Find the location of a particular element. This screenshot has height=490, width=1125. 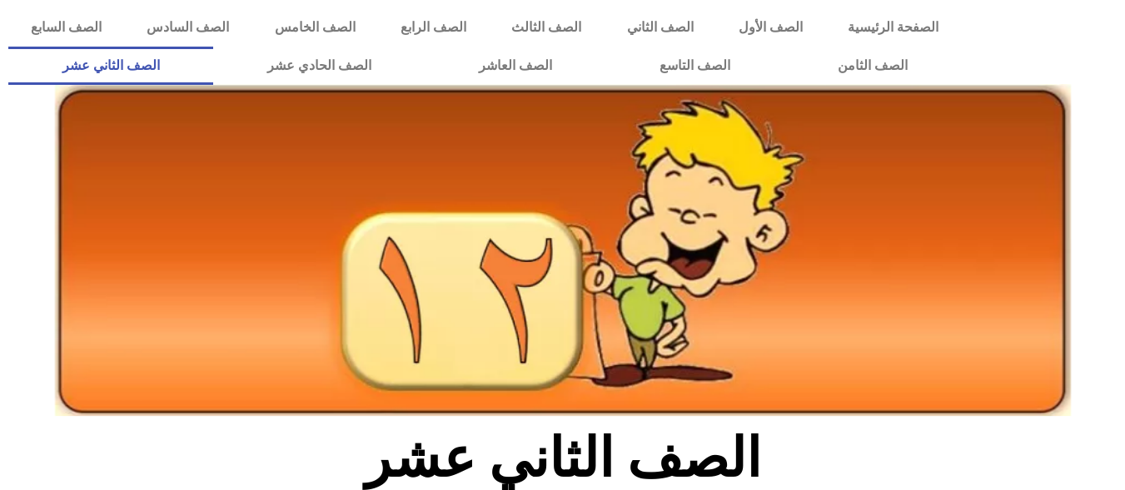

a: الصف الأول is located at coordinates (770, 27).